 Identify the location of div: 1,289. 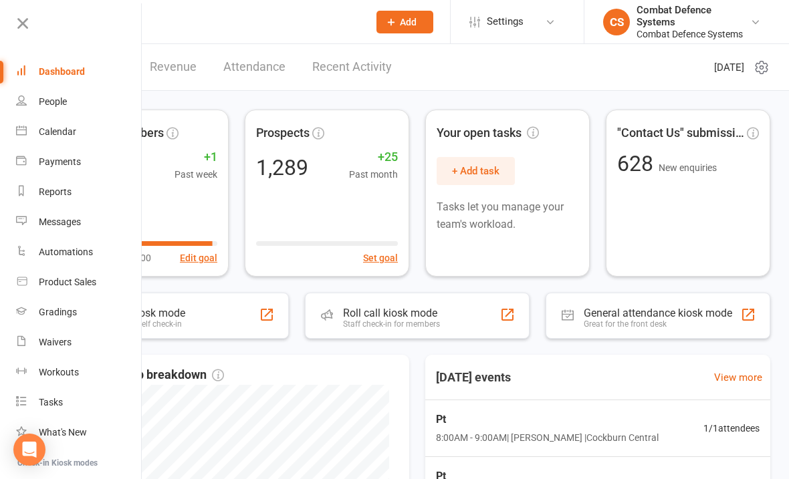
(282, 168).